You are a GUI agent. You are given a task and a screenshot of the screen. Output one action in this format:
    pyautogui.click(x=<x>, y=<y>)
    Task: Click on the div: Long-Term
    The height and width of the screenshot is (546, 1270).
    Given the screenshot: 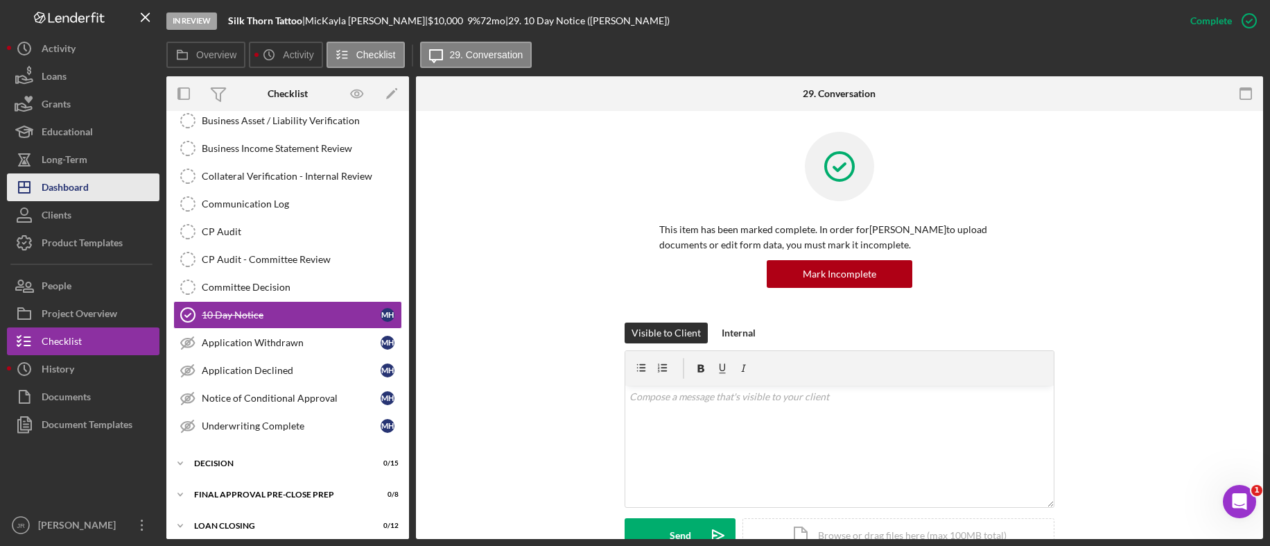 What is the action you would take?
    pyautogui.click(x=64, y=161)
    